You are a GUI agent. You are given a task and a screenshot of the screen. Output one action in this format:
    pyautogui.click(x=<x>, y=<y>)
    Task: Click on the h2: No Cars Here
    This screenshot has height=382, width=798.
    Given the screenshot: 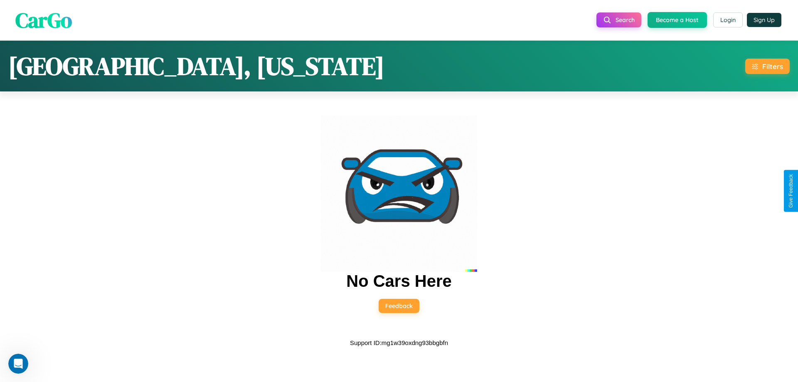 What is the action you would take?
    pyautogui.click(x=398, y=281)
    